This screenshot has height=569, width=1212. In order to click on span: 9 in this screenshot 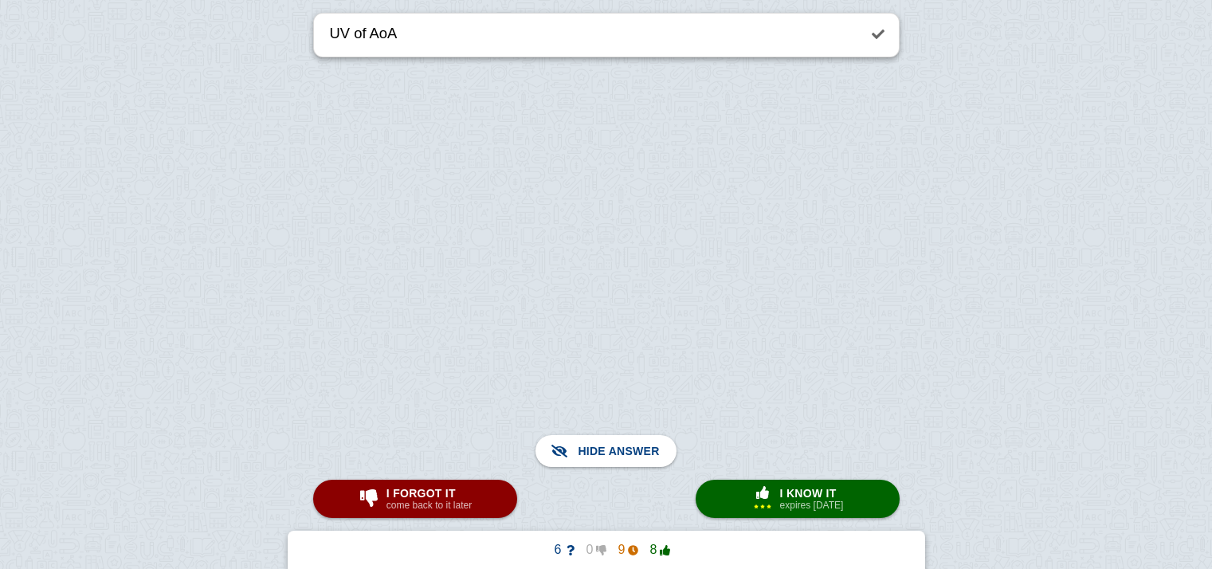, I will do `click(622, 550)`.